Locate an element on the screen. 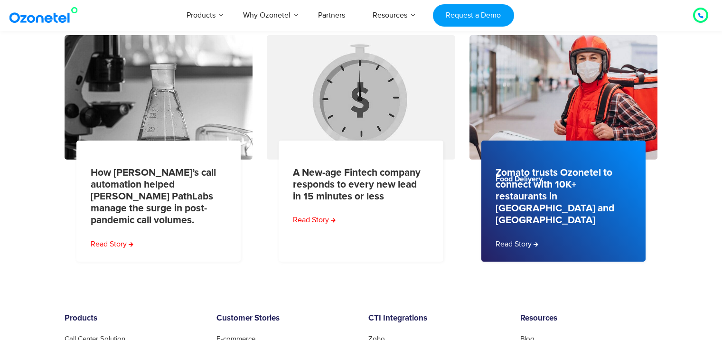 The image size is (722, 340). h6: Products is located at coordinates (133, 318).